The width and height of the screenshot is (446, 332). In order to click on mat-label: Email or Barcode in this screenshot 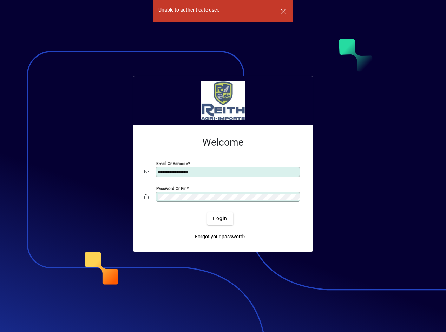, I will do `click(172, 163)`.